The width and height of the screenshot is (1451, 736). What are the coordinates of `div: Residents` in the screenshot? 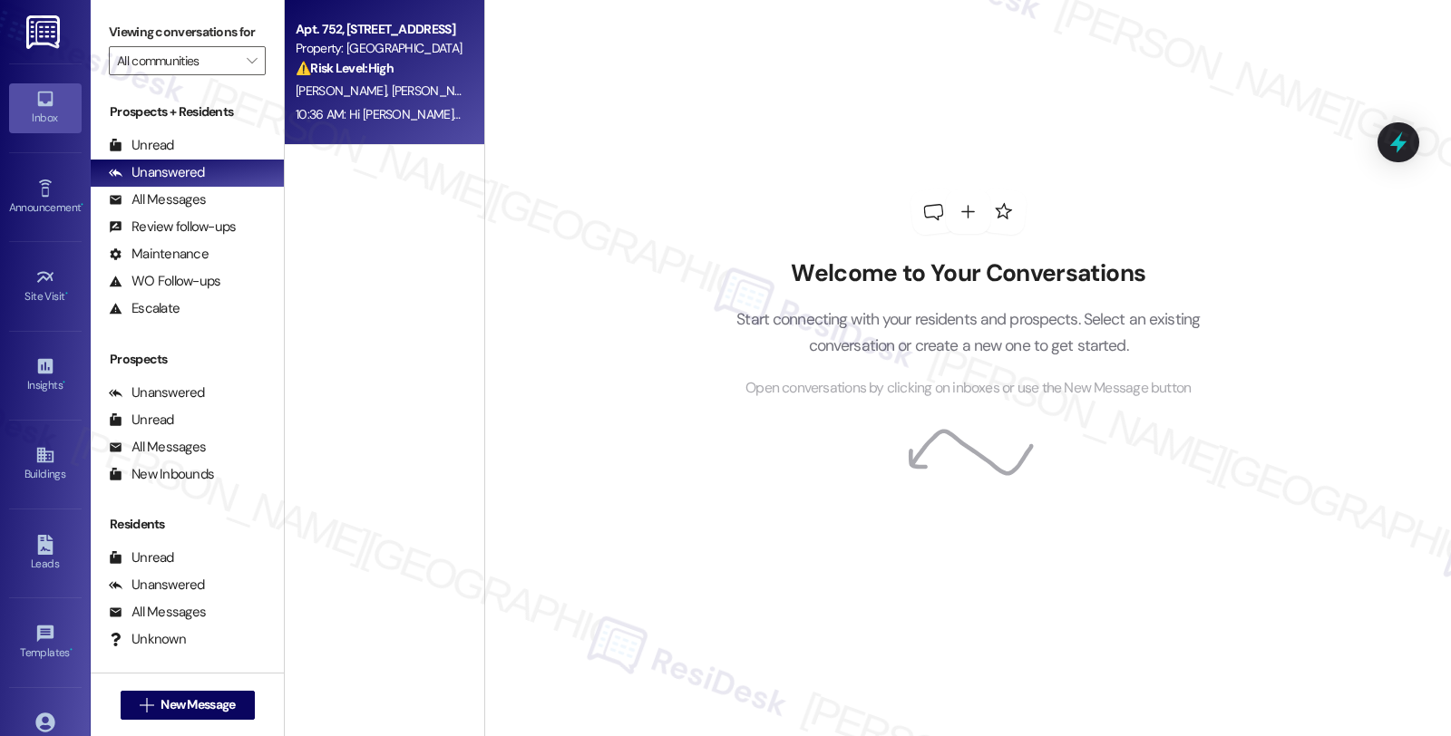 It's located at (187, 524).